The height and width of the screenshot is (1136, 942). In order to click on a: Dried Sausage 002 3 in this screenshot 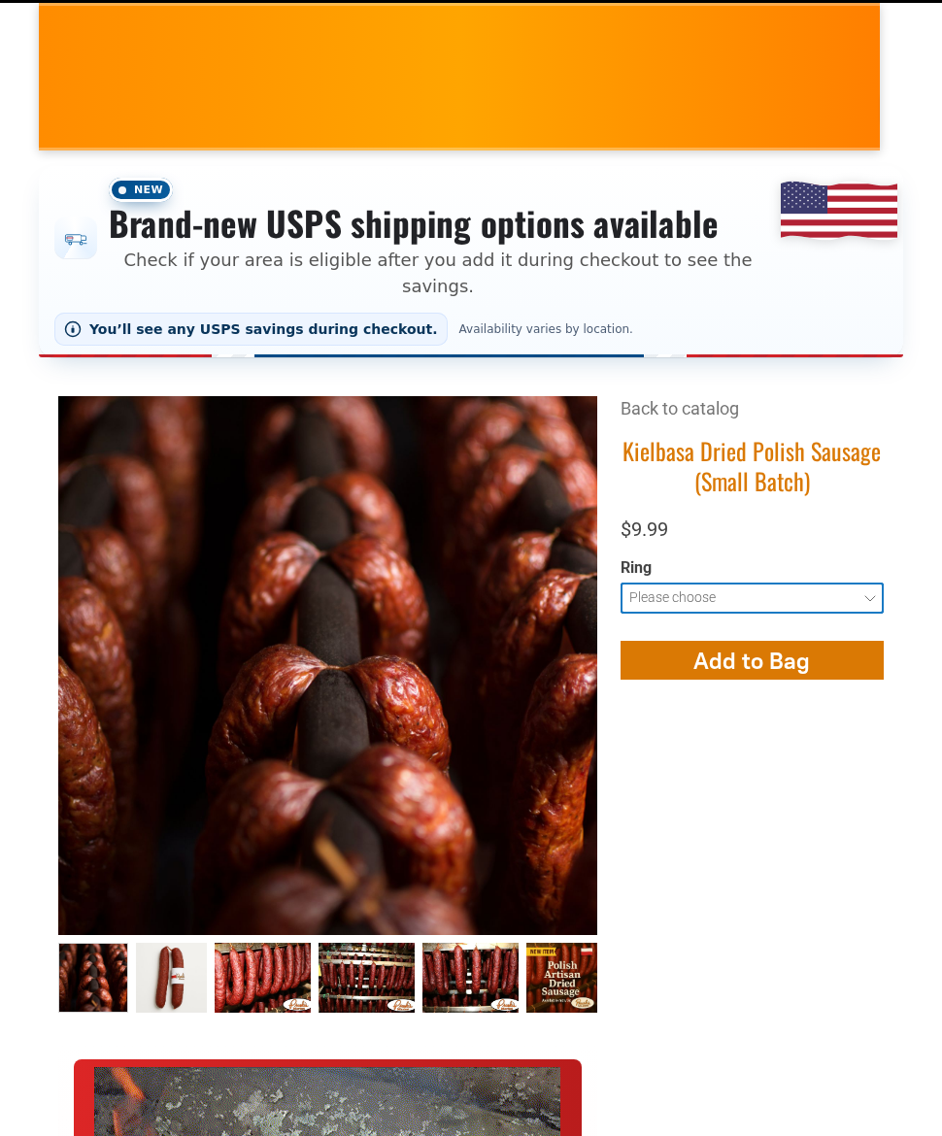, I will do `click(366, 978)`.